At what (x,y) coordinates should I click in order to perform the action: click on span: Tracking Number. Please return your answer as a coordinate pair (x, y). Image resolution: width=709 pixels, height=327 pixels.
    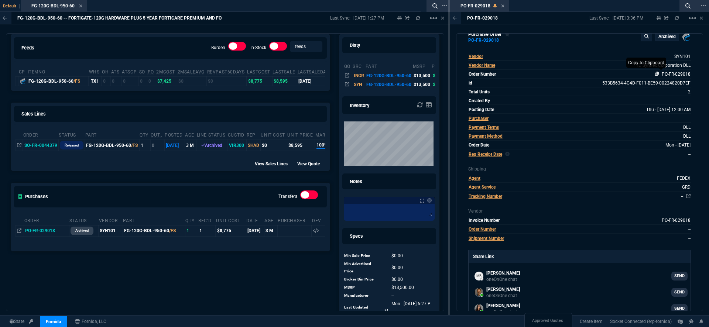
    Looking at the image, I should click on (485, 196).